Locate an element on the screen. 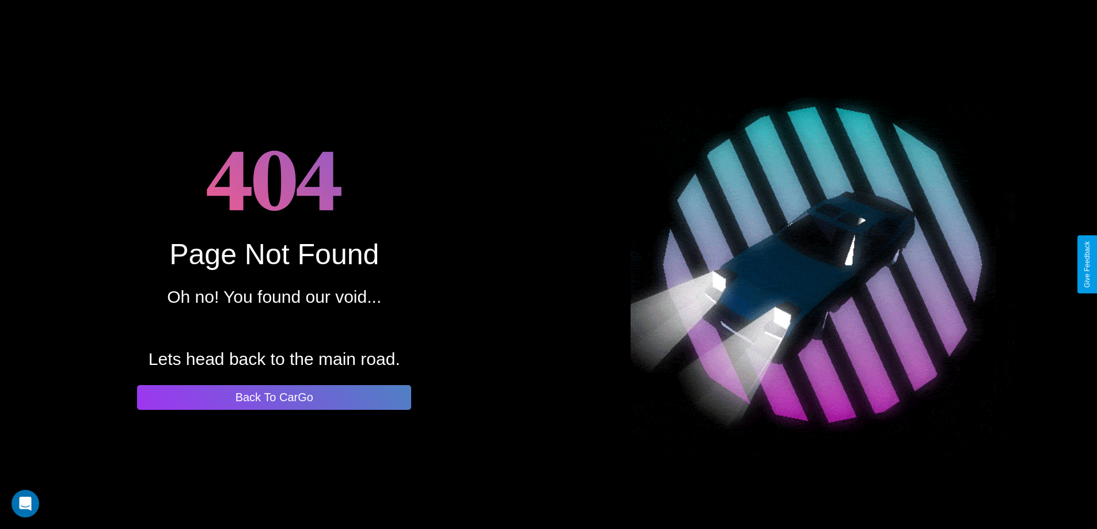 The image size is (1097, 529). div: Page Not Found is located at coordinates (274, 254).